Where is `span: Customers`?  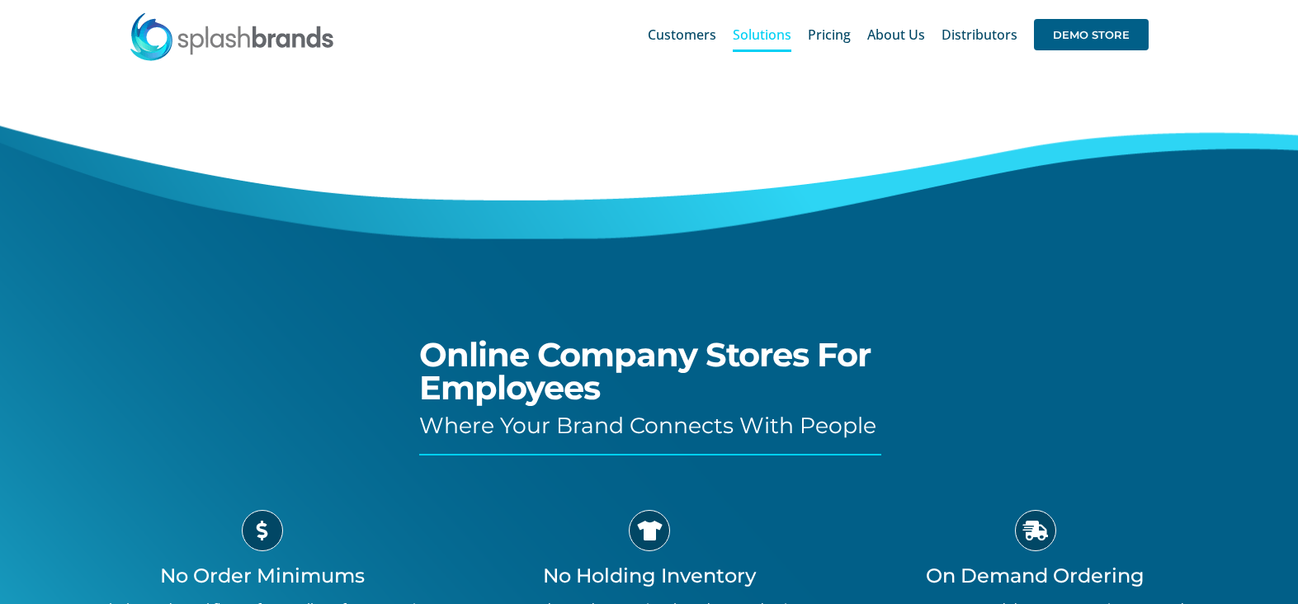 span: Customers is located at coordinates (681, 35).